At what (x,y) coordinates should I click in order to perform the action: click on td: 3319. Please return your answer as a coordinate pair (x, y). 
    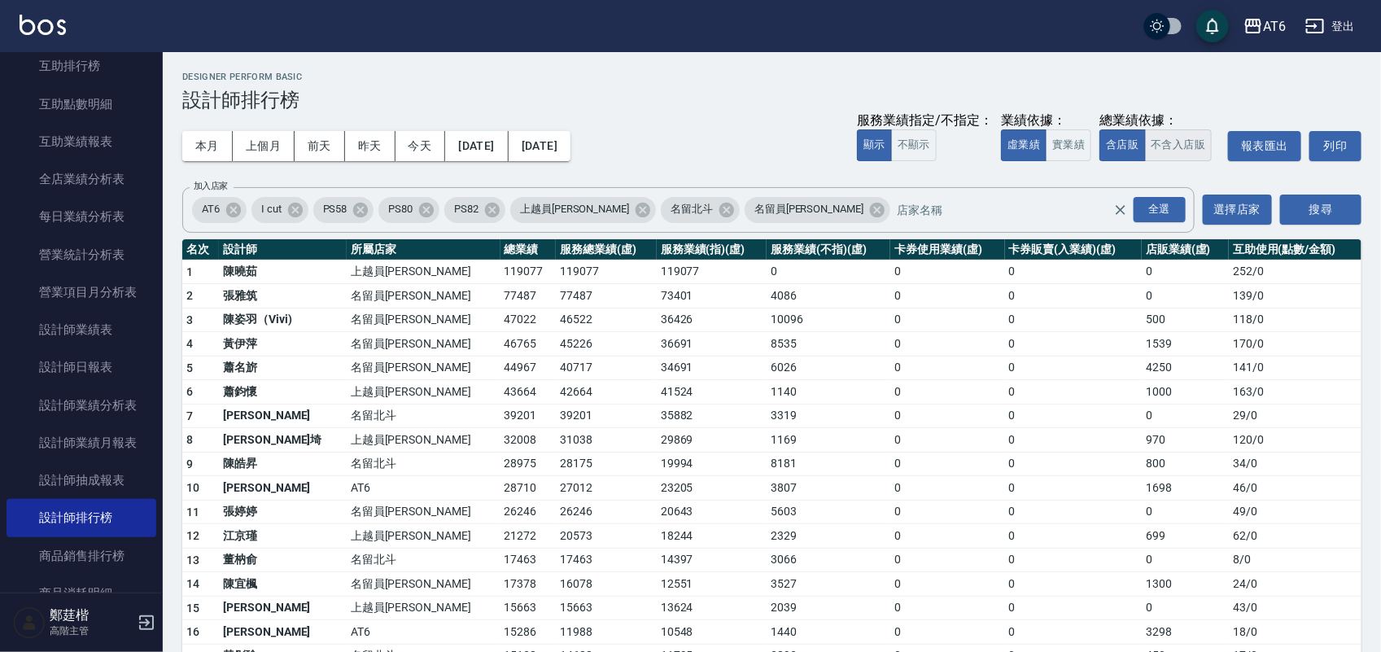
    Looking at the image, I should click on (828, 416).